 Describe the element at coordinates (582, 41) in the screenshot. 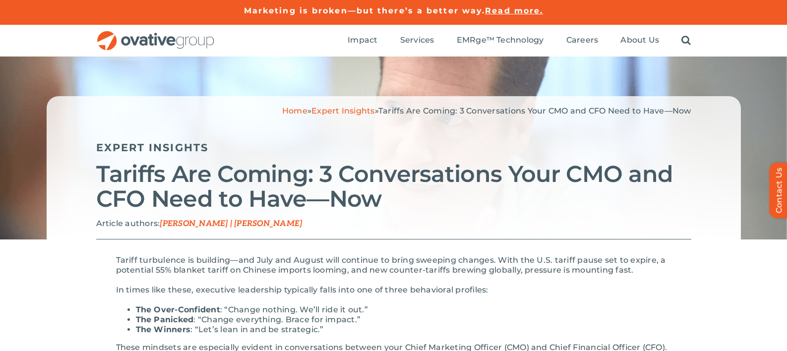

I see `a: Careers` at that location.